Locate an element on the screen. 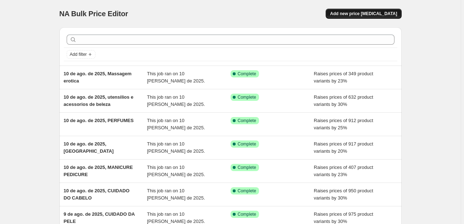  span: Raises prices of 917 product variants by 20% is located at coordinates (344, 147).